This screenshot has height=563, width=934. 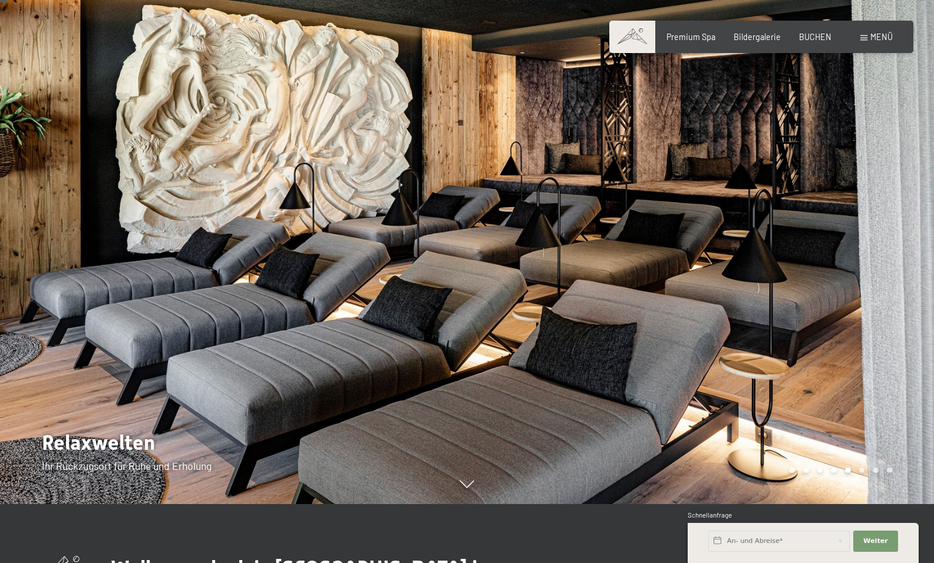 I want to click on span: Menü, so click(x=882, y=37).